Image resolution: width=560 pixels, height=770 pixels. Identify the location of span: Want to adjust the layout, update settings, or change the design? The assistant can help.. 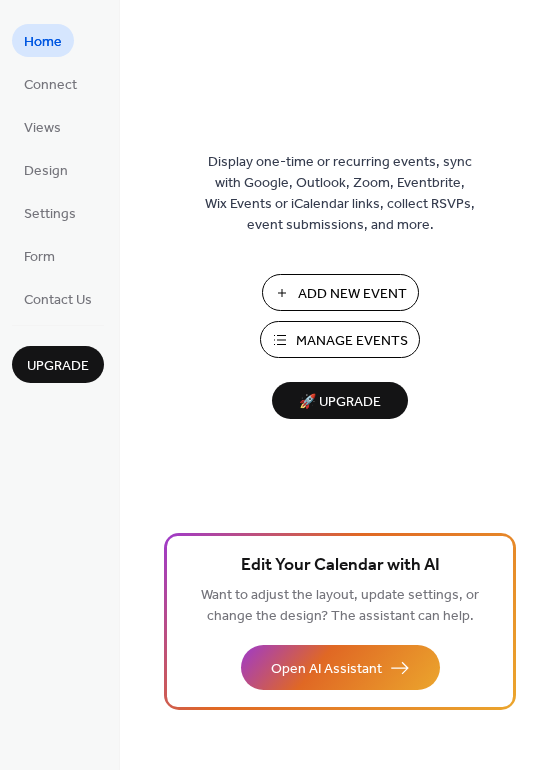
(340, 606).